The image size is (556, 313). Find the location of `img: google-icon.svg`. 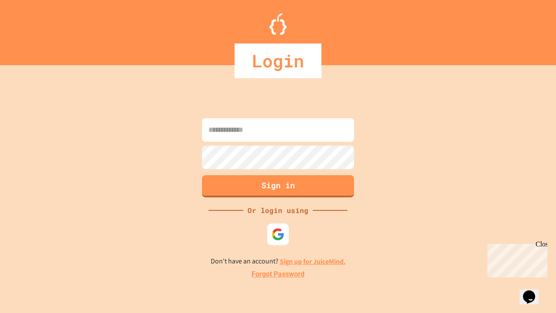

img: google-icon.svg is located at coordinates (278, 234).